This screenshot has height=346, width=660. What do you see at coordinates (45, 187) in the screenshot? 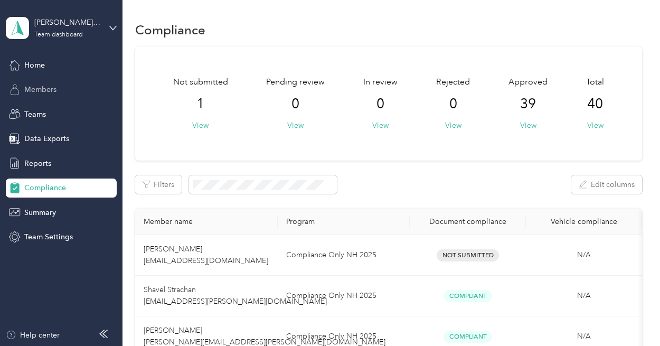
I see `span: Compliance` at bounding box center [45, 187].